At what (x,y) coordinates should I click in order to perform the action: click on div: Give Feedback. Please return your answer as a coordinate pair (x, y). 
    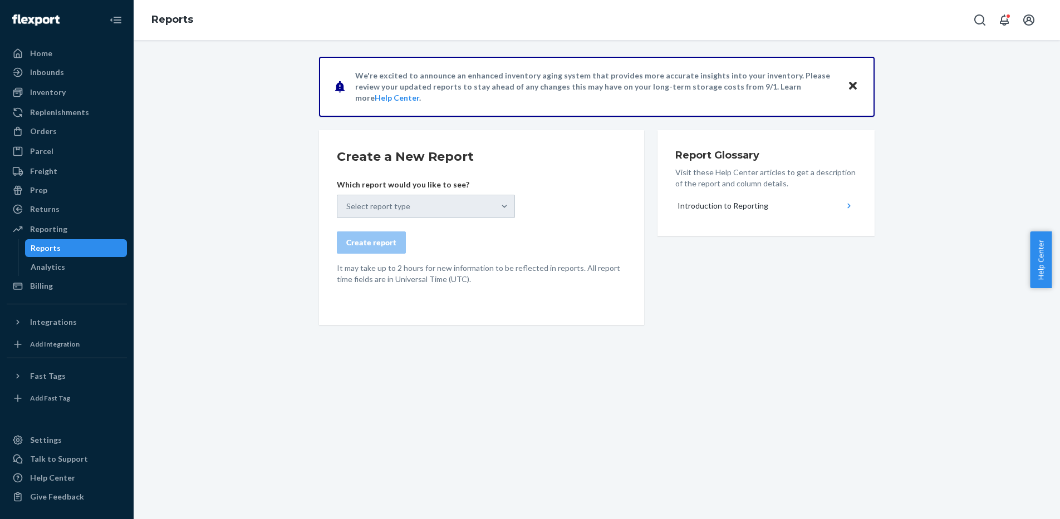
    Looking at the image, I should click on (57, 497).